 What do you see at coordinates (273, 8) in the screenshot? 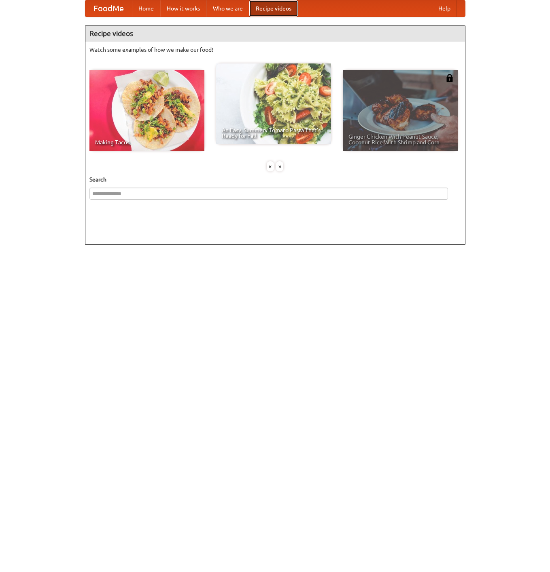
I see `a: Recipe videos` at bounding box center [273, 8].